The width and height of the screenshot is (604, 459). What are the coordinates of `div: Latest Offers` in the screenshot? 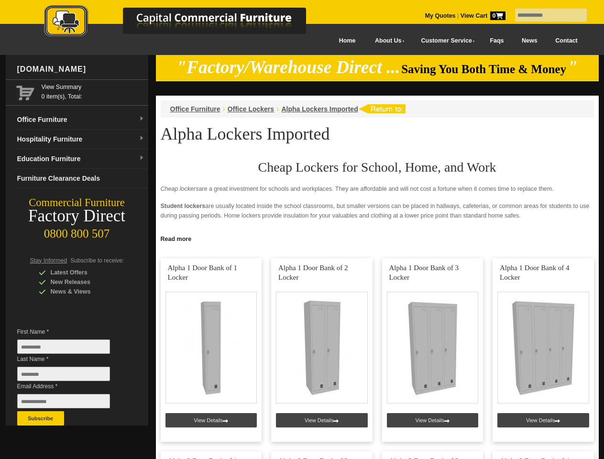 It's located at (84, 273).